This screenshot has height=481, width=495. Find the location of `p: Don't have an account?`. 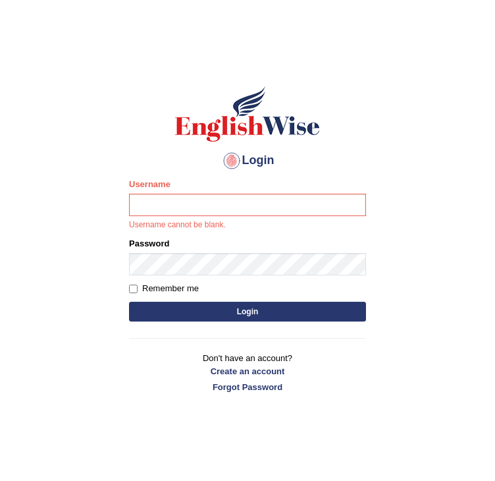

p: Don't have an account? is located at coordinates (248, 372).